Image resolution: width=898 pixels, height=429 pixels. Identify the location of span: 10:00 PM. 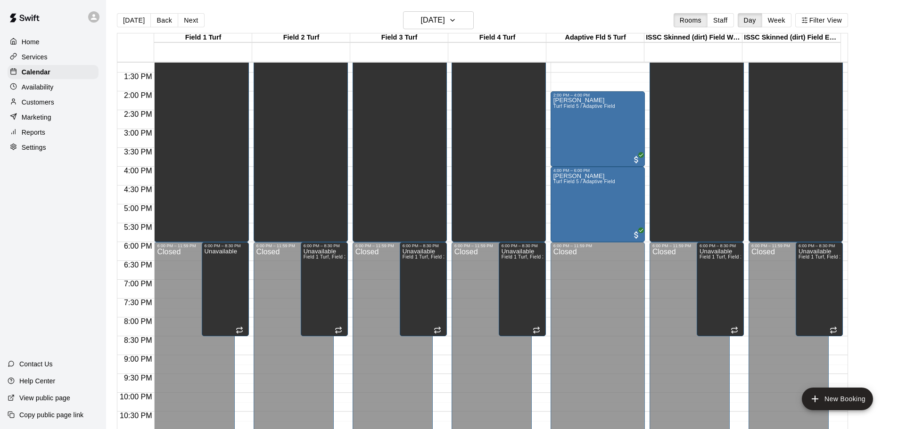
(136, 397).